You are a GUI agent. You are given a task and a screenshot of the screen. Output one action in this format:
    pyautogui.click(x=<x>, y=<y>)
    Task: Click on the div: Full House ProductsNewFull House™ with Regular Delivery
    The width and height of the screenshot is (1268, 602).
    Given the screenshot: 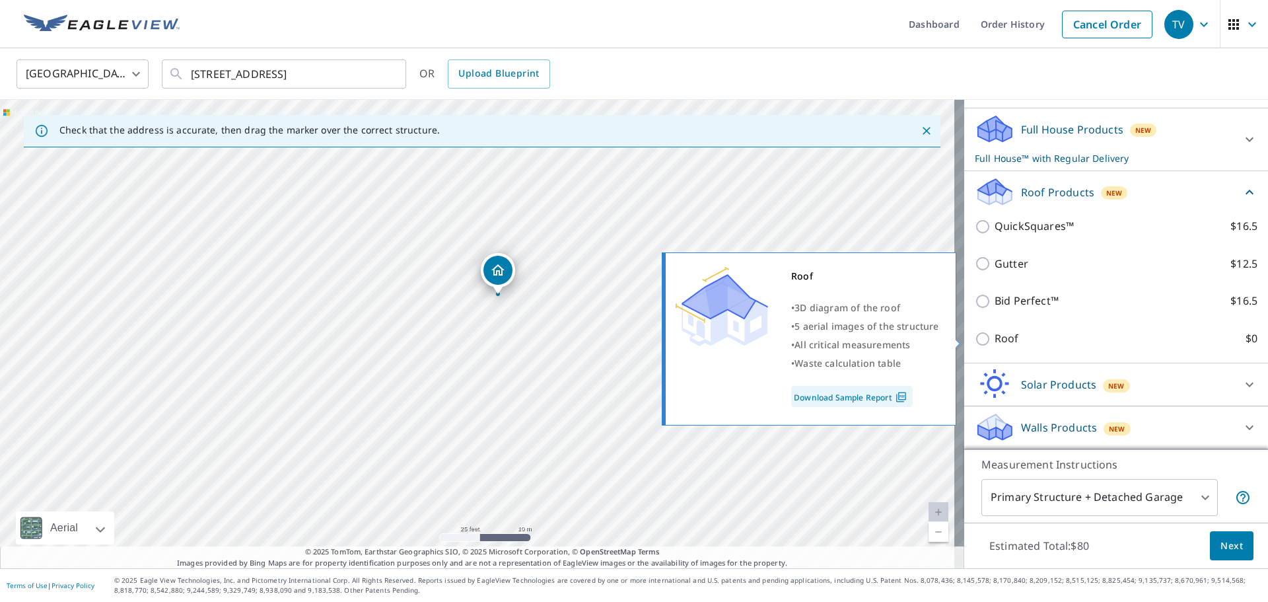 What is the action you would take?
    pyautogui.click(x=1116, y=139)
    